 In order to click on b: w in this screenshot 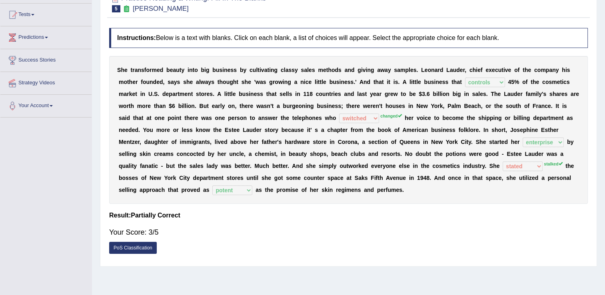, I will do `click(280, 82)`.